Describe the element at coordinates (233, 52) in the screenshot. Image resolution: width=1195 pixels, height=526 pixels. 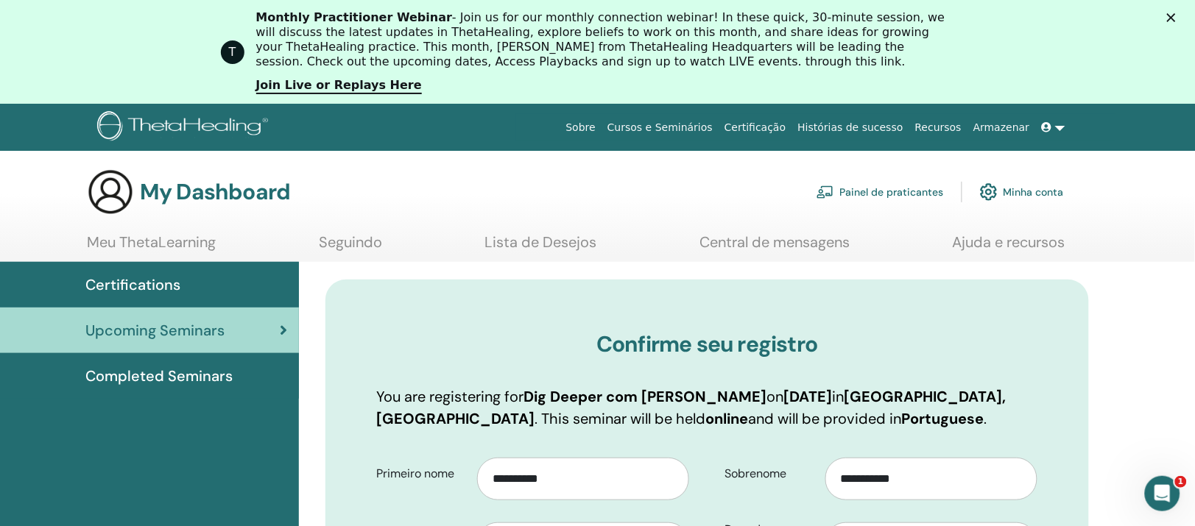
I see `div: Profile image for ThetaHealing` at that location.